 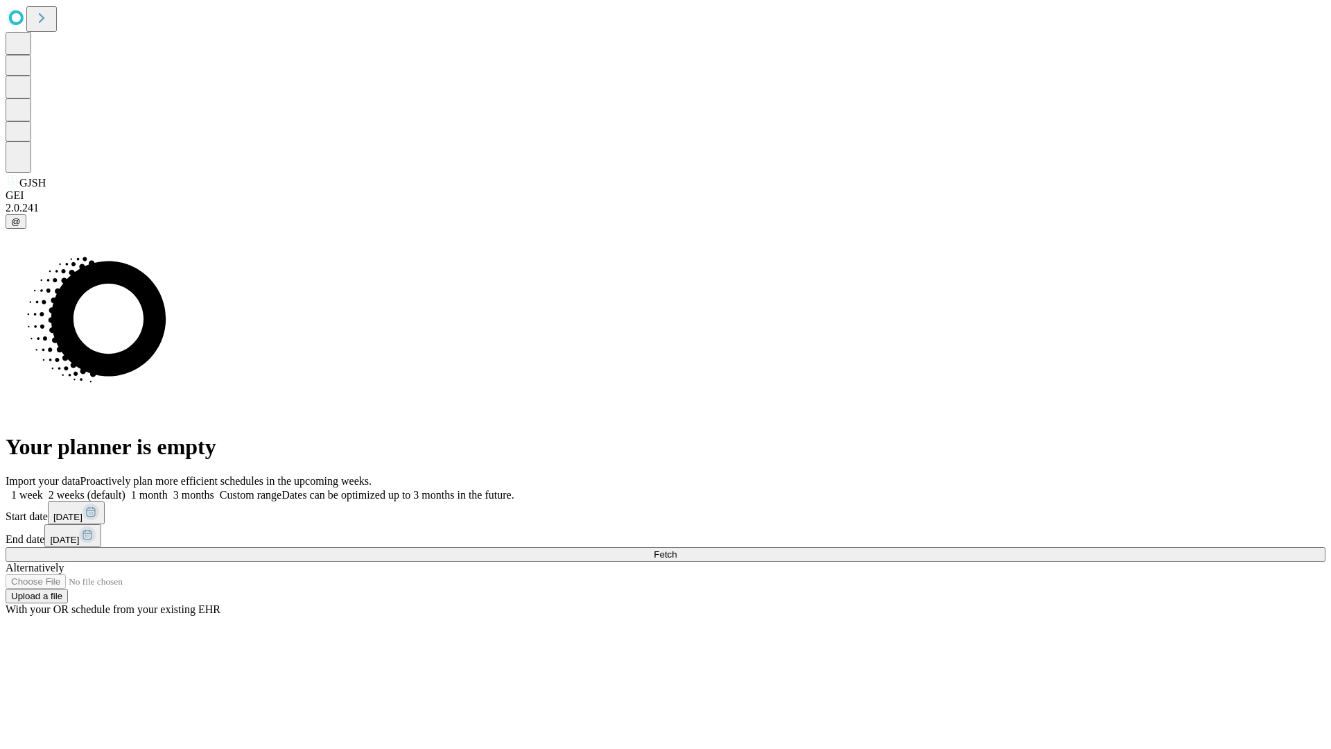 I want to click on span: 2 weeks (default), so click(x=87, y=494).